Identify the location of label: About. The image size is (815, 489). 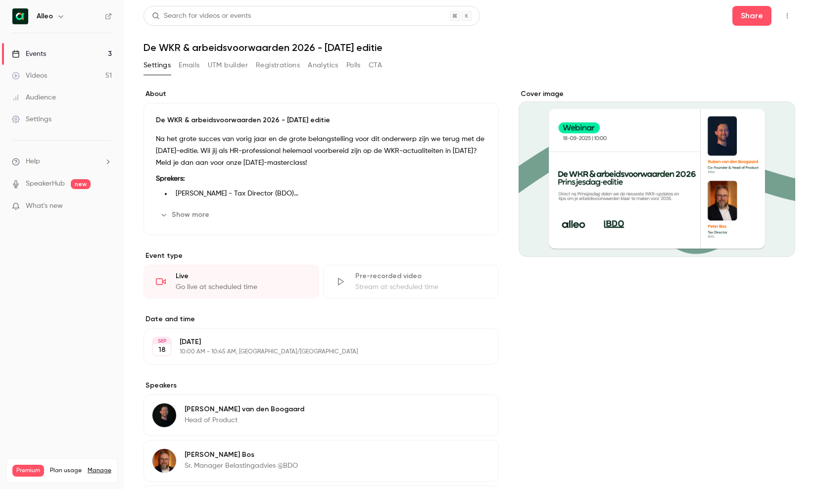
(321, 94).